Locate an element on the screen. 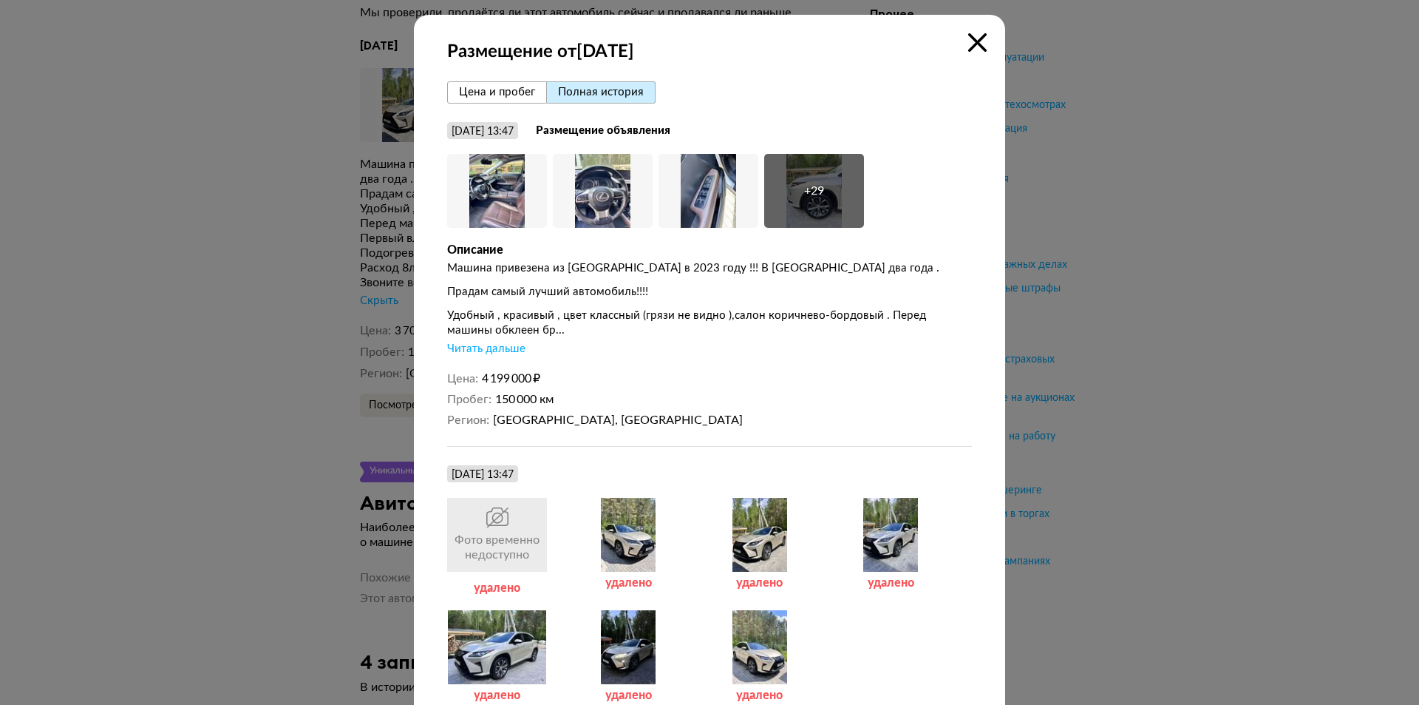 Image resolution: width=1419 pixels, height=705 pixels. dt: Регион is located at coordinates (468, 420).